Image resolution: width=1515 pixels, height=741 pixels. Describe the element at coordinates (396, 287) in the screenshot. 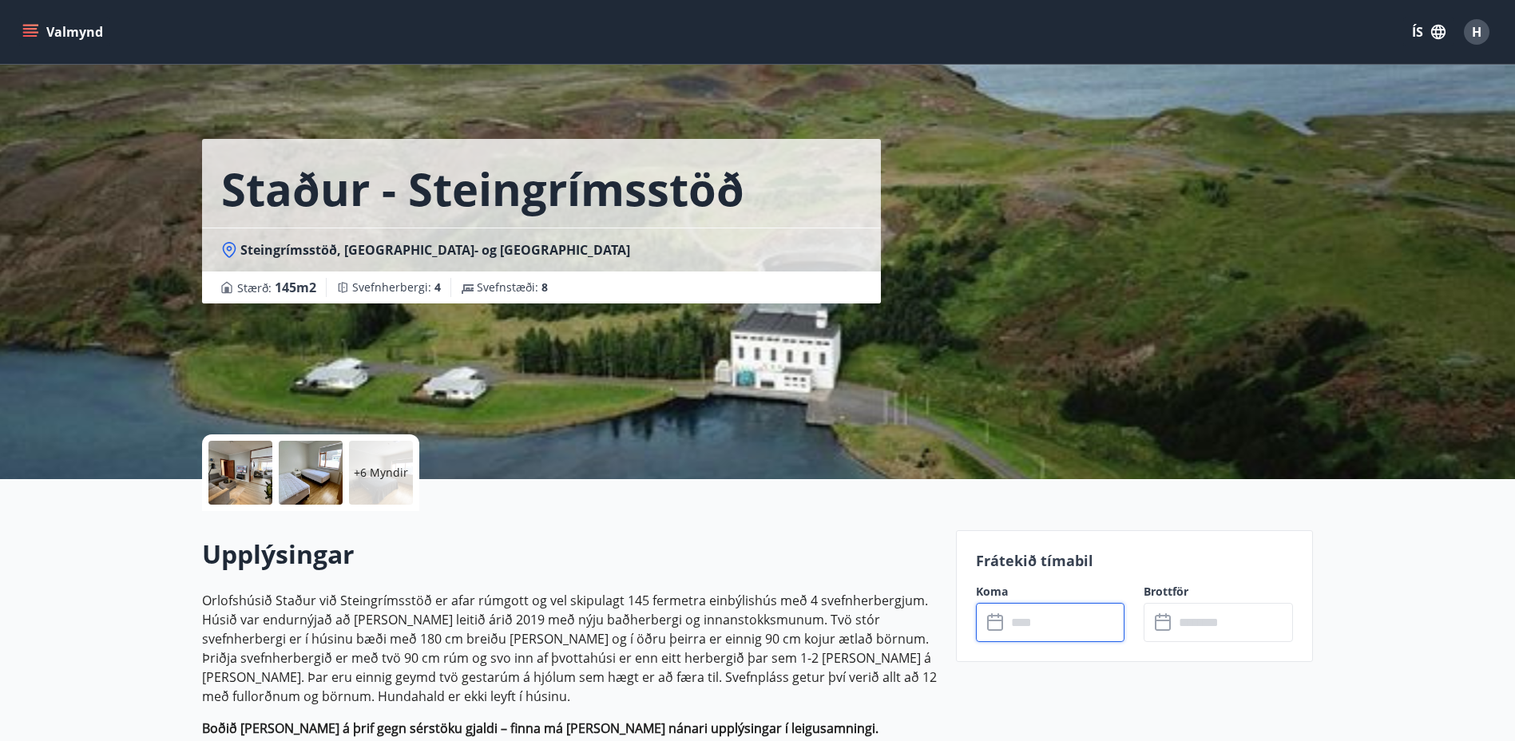

I see `span: Svefnherbergi :` at that location.